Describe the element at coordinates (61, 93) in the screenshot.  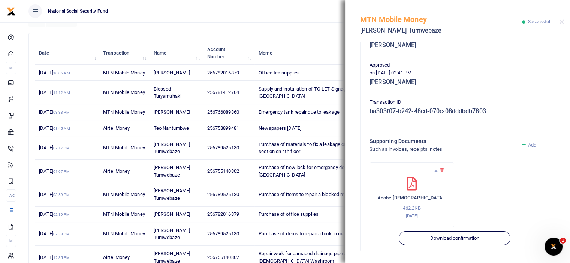
I see `small: 11:12 AM` at that location.